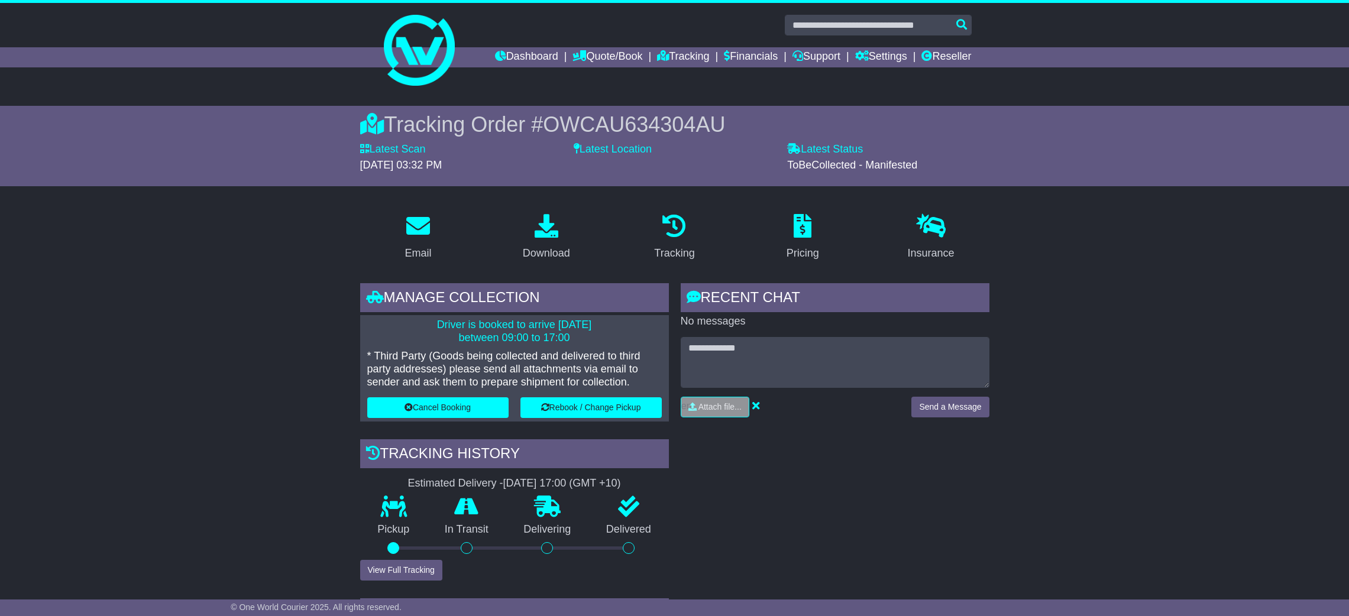  Describe the element at coordinates (546, 253) in the screenshot. I see `div: Download` at that location.